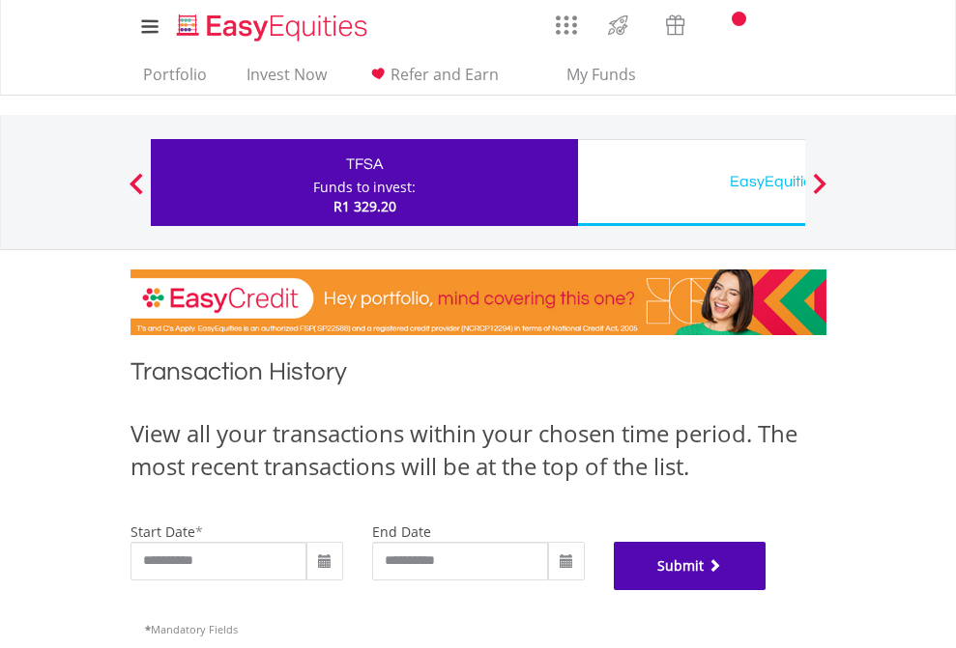 The width and height of the screenshot is (956, 648). What do you see at coordinates (777, 24) in the screenshot?
I see `a: FAQ's and Support` at bounding box center [777, 24].